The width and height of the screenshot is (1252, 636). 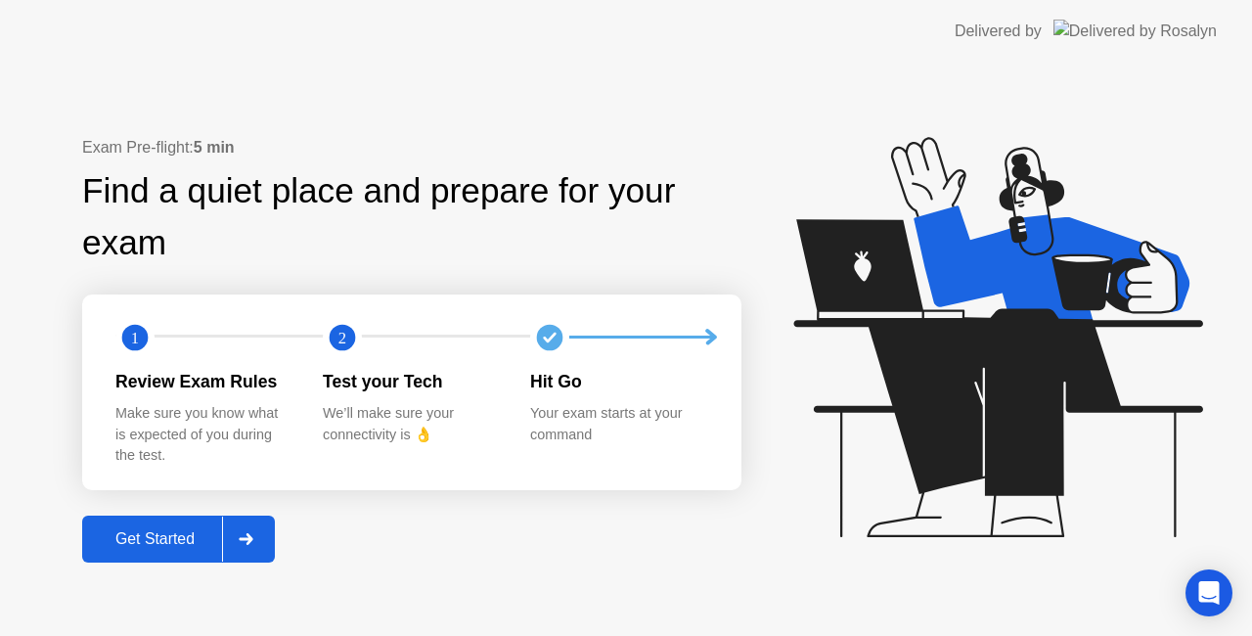 I want to click on button: Get Started, so click(x=178, y=539).